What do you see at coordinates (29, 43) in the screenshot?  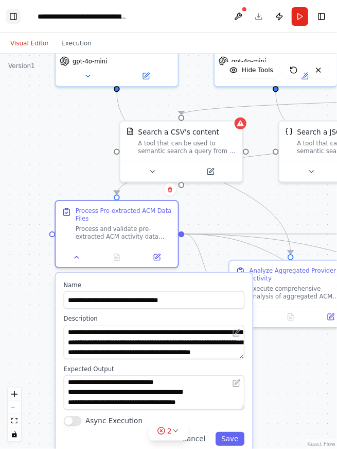 I see `button: Visual Editor` at bounding box center [29, 43].